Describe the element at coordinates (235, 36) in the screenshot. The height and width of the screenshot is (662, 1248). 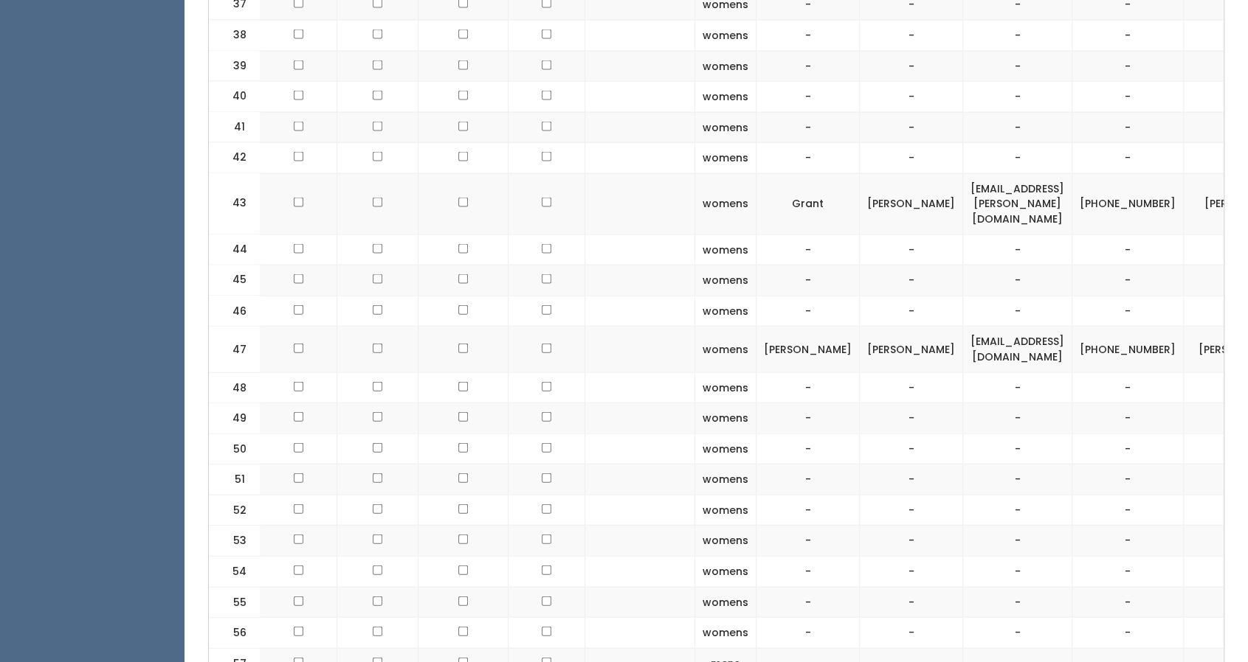
I see `td: 38` at that location.